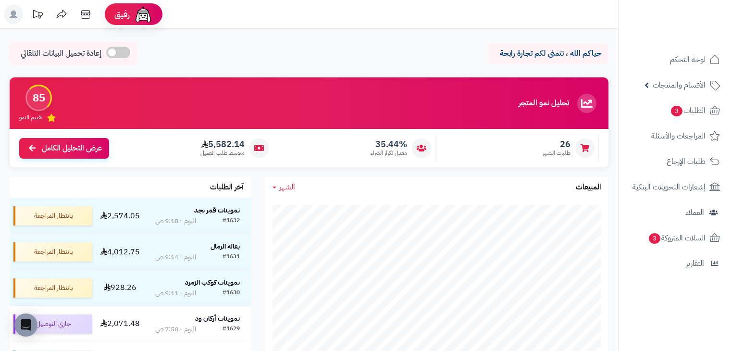 This screenshot has height=351, width=731. Describe the element at coordinates (227, 187) in the screenshot. I see `h3: آخر الطلبات` at that location.